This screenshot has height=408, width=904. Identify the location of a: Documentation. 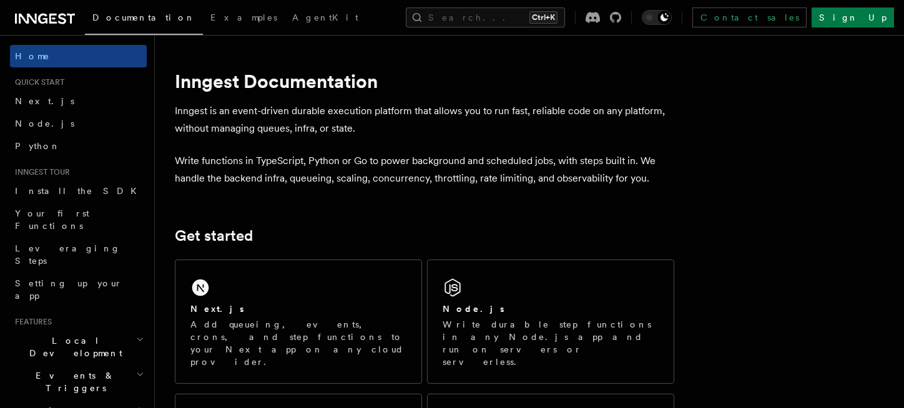
(144, 19).